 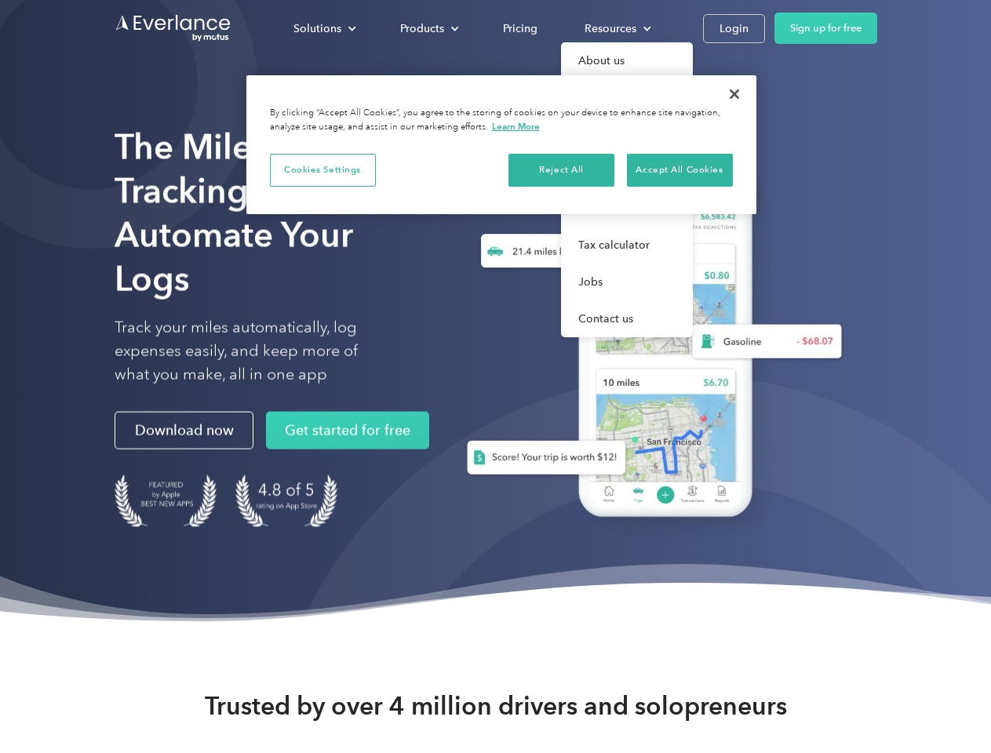 What do you see at coordinates (680, 170) in the screenshot?
I see `button: Accept All Cookies` at bounding box center [680, 170].